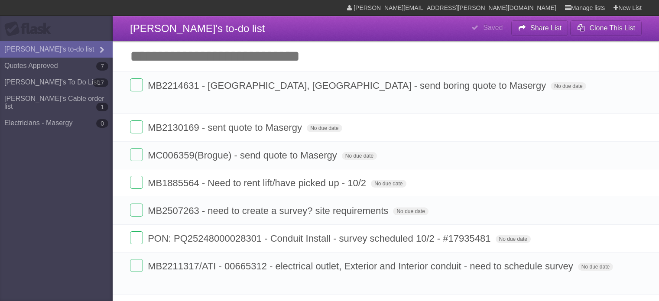 The image size is (659, 301). Describe the element at coordinates (30, 29) in the screenshot. I see `div: Flask` at that location.